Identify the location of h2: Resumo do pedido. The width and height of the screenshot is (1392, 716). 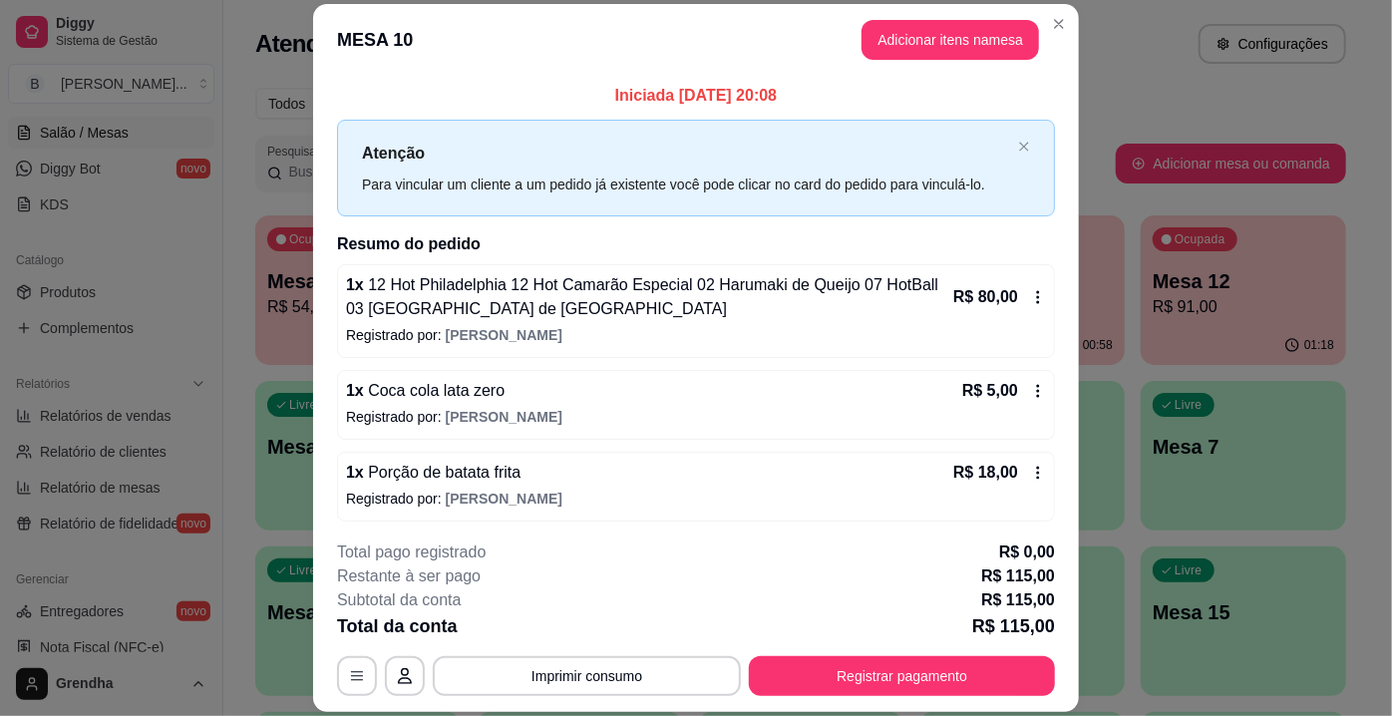
(696, 244).